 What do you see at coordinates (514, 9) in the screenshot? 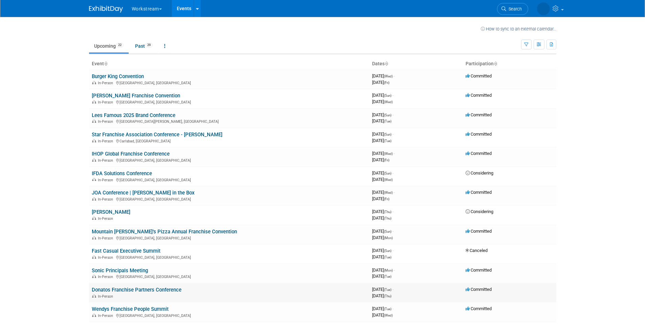
I see `span: Search` at bounding box center [514, 9].